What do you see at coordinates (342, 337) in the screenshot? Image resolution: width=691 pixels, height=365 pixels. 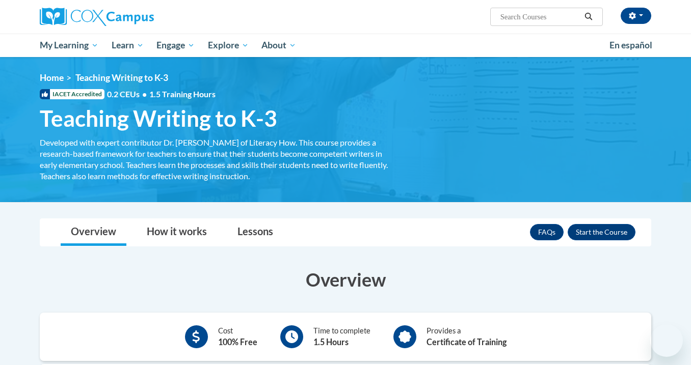 I see `div: Time to complete` at bounding box center [342, 337].